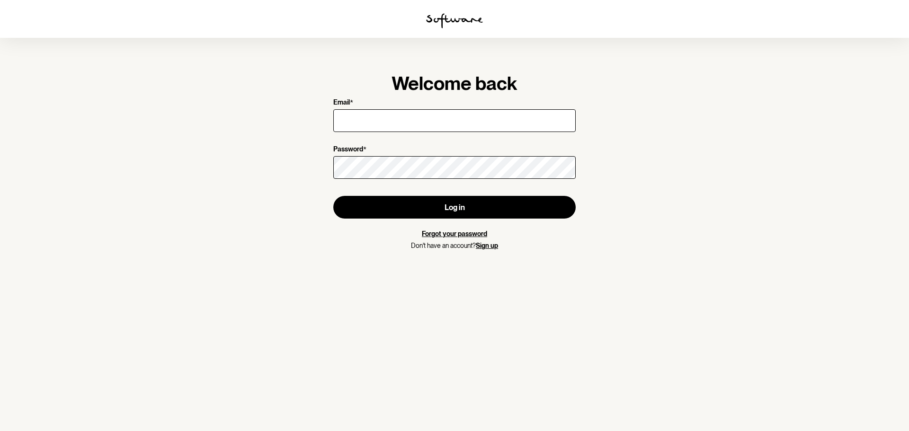  Describe the element at coordinates (455, 207) in the screenshot. I see `button: Log in` at that location.